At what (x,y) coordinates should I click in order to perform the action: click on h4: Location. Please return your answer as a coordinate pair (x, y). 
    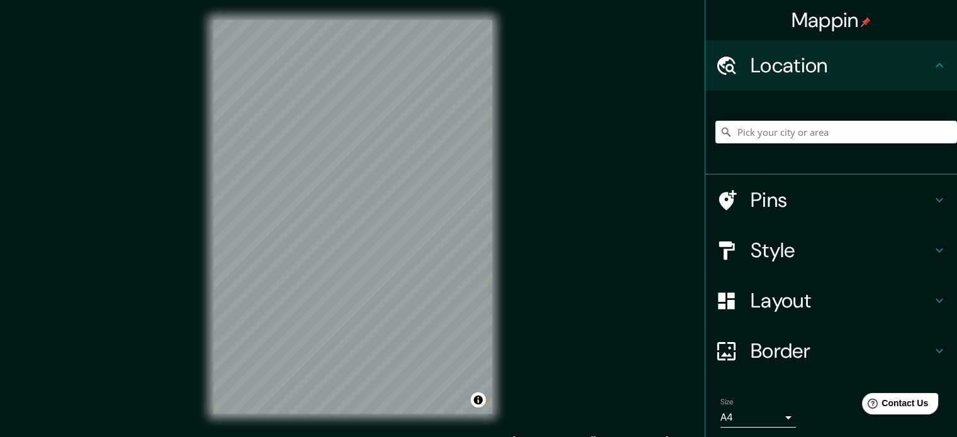
    Looking at the image, I should click on (842, 65).